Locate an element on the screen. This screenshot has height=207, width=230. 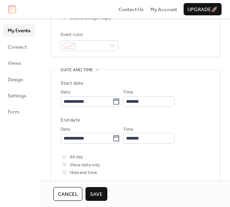
span: Cancel is located at coordinates (68, 194).